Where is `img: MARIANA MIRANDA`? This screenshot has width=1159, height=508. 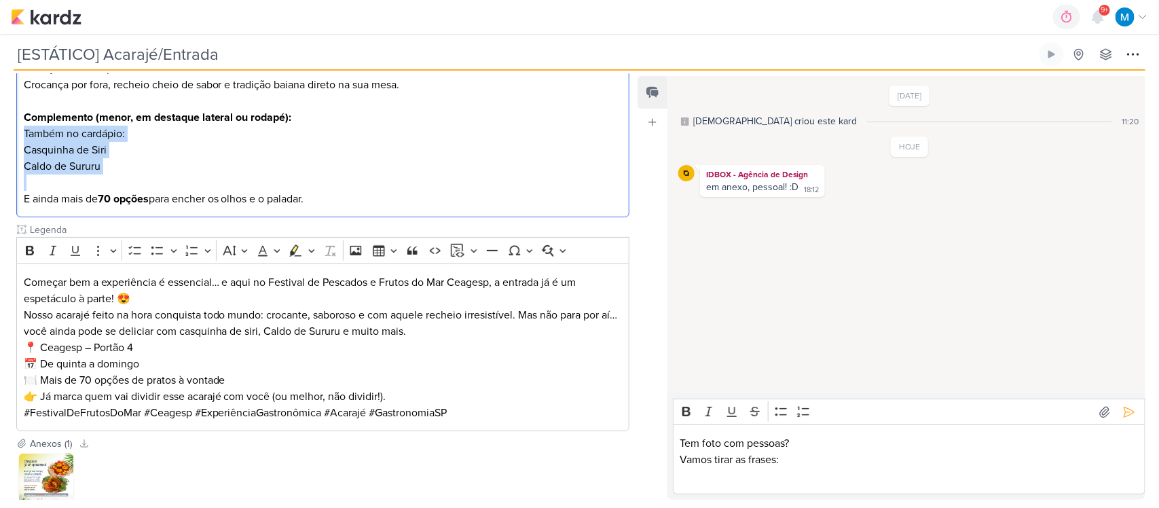 img: MARIANA MIRANDA is located at coordinates (1125, 17).